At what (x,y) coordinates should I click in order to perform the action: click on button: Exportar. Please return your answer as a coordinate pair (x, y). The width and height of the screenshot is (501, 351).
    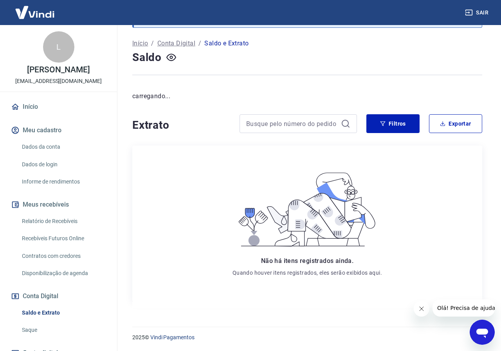
    Looking at the image, I should click on (456, 124).